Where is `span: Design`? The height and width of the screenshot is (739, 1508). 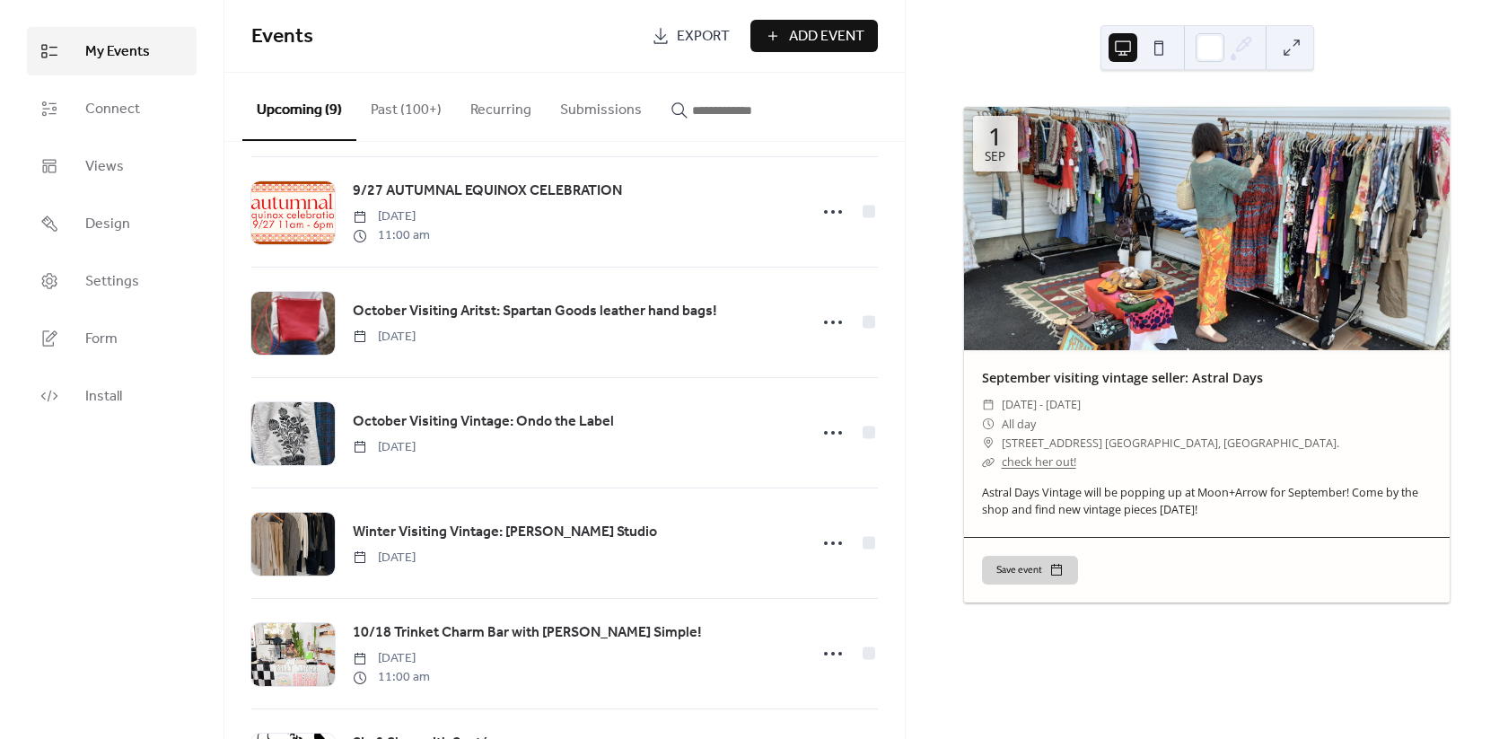 span: Design is located at coordinates (108, 224).